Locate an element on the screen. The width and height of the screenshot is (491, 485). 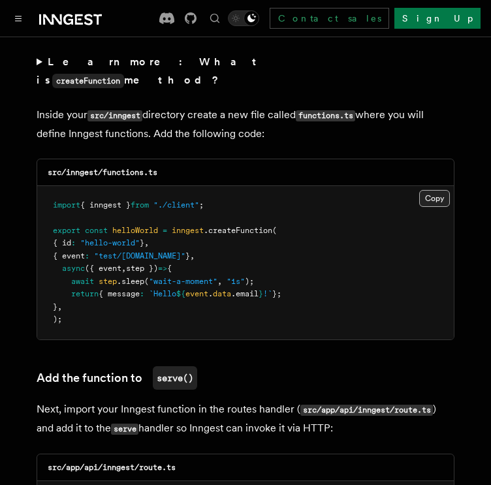
span: from is located at coordinates (140, 205).